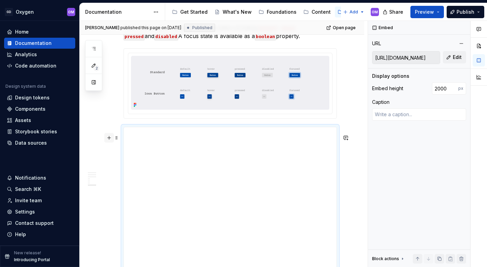 Image resolution: width=487 pixels, height=267 pixels. I want to click on p: Introducing Portal, so click(32, 259).